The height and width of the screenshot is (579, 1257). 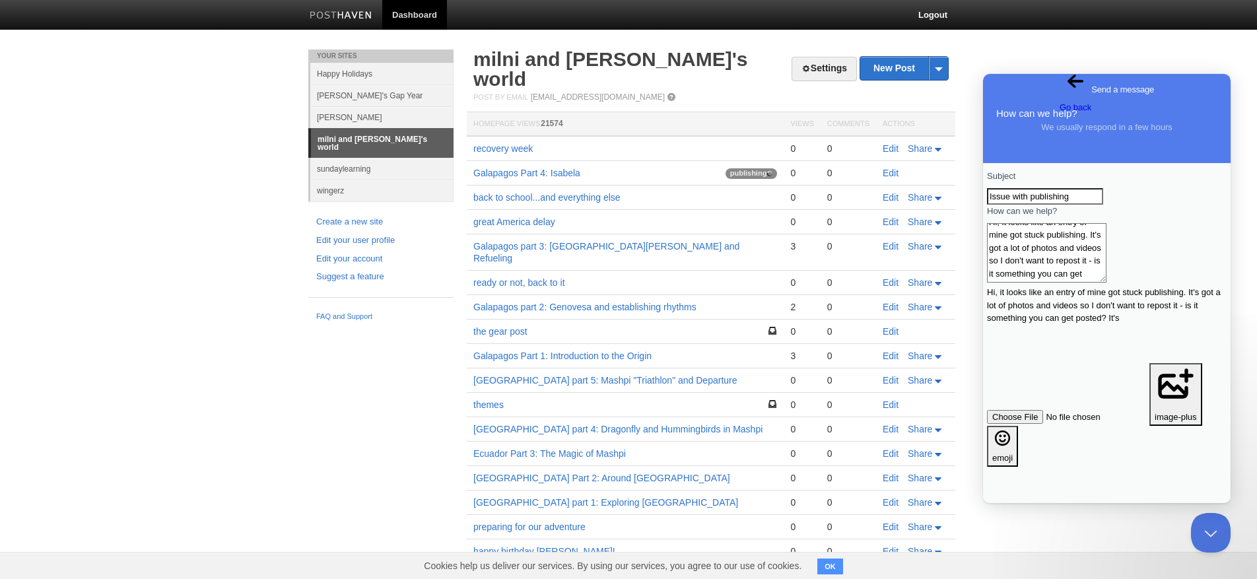 I want to click on img: Posthaven-bar, so click(x=341, y=16).